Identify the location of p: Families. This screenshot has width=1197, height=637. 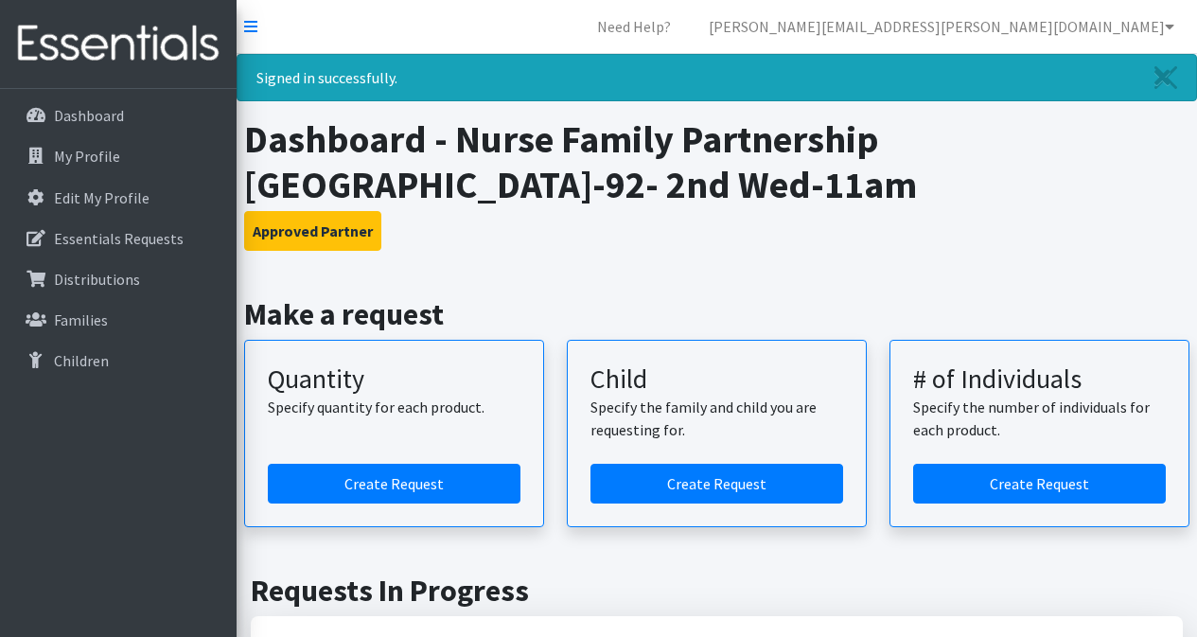
(80, 320).